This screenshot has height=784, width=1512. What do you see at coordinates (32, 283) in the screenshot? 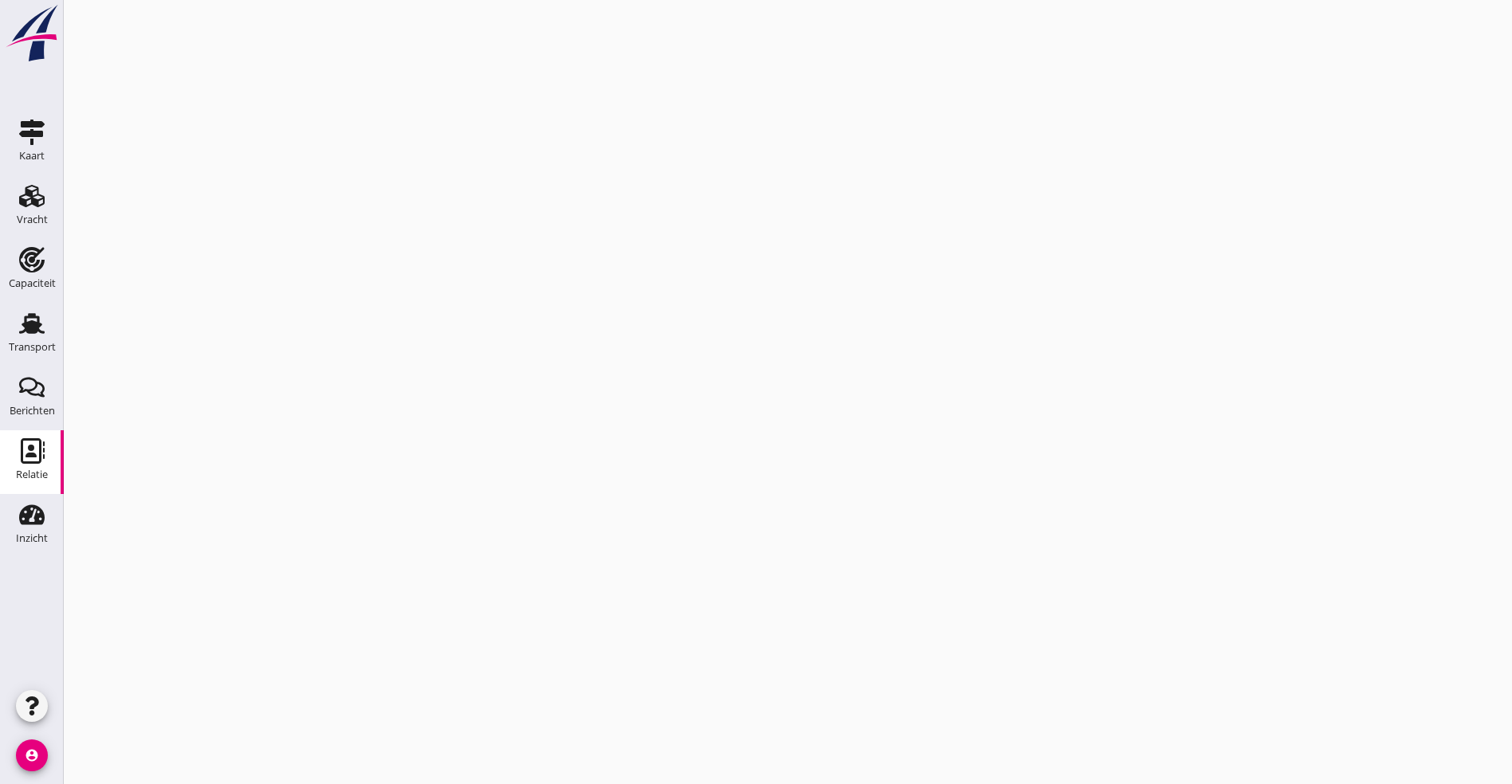
I see `div: Capaciteit` at bounding box center [32, 283].